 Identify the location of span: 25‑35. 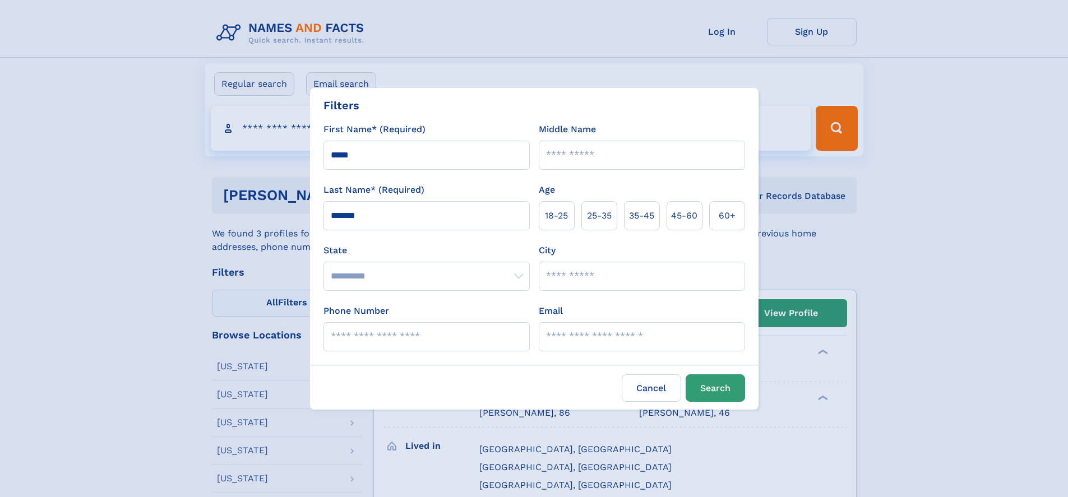
(599, 216).